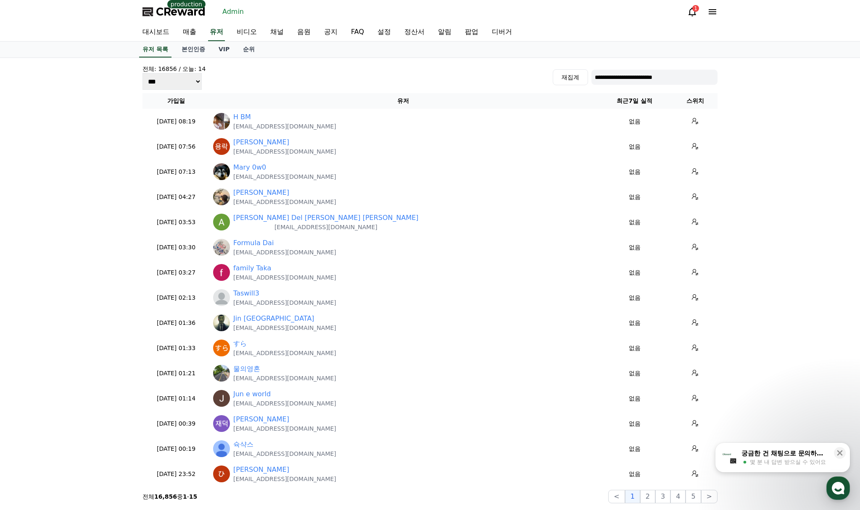  Describe the element at coordinates (155, 50) in the screenshot. I see `a: 유저 목록` at that location.